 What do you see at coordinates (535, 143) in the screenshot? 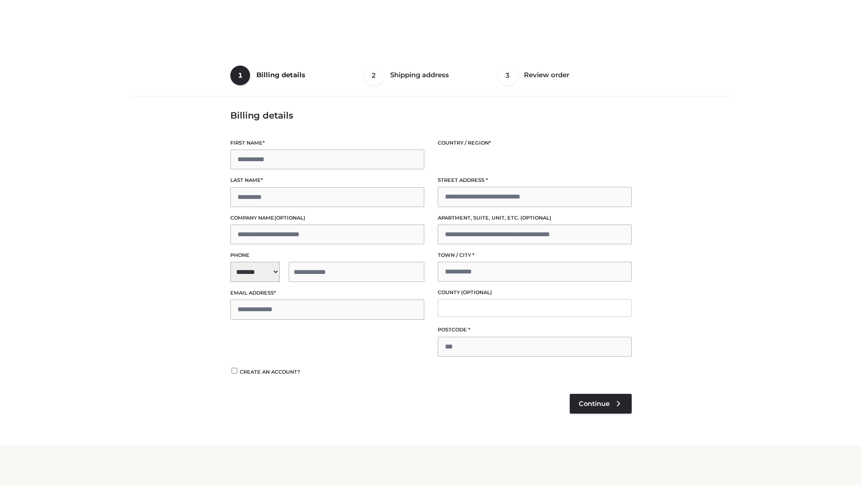
I see `label: Country / Region` at bounding box center [535, 143].